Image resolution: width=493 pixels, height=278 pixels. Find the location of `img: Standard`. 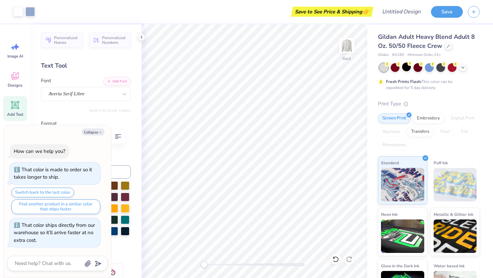

img: Standard is located at coordinates (402, 185).